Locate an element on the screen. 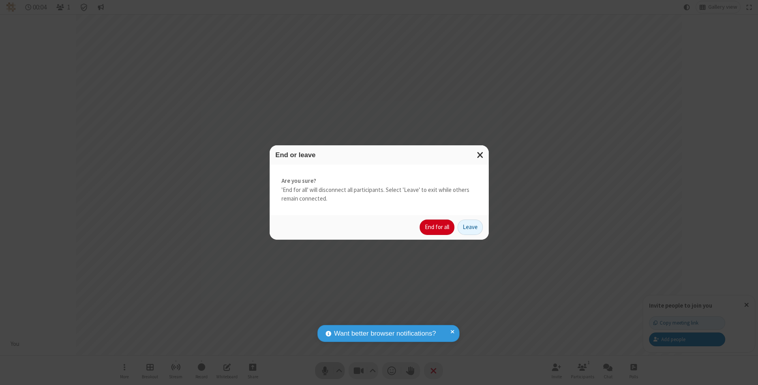 The width and height of the screenshot is (758, 385). button: End for all is located at coordinates (437, 227).